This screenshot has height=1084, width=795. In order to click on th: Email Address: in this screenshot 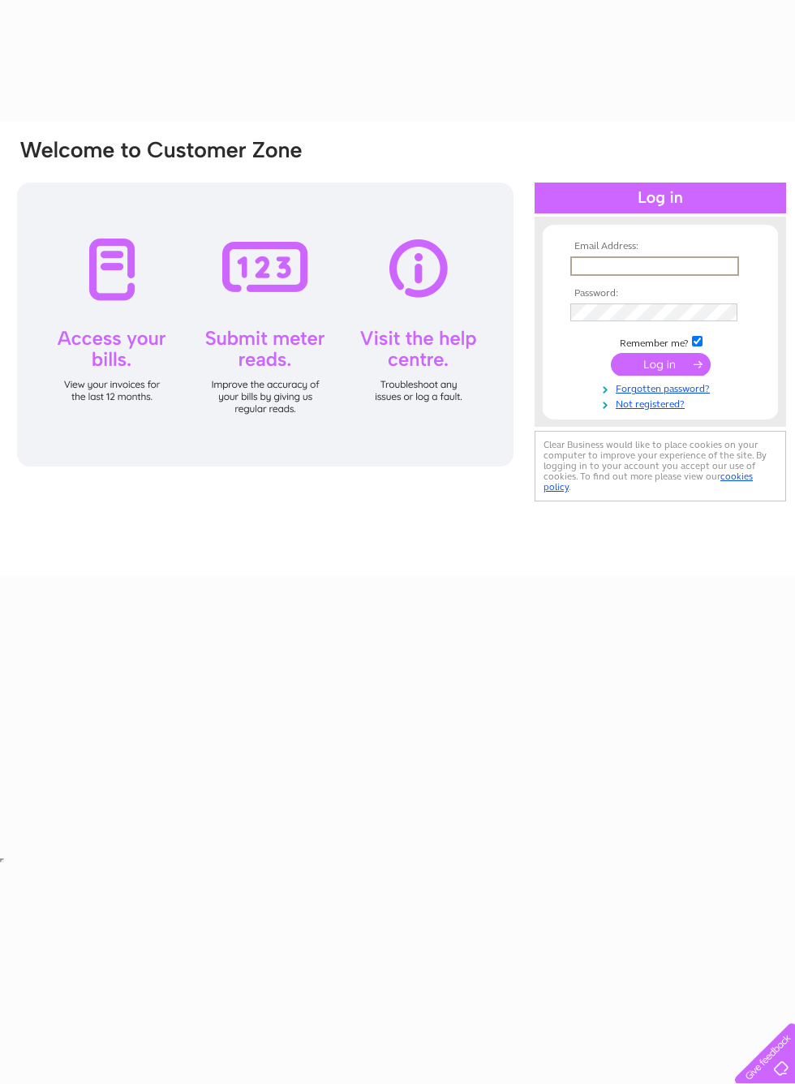, I will do `click(661, 247)`.